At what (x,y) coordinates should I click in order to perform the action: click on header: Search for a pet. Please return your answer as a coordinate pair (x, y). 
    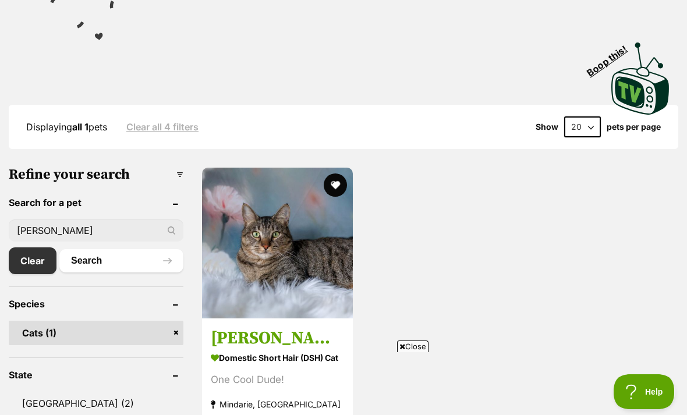
    Looking at the image, I should click on (96, 203).